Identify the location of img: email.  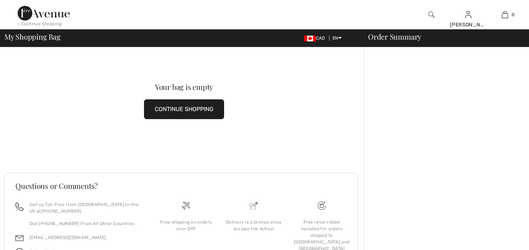
(19, 239).